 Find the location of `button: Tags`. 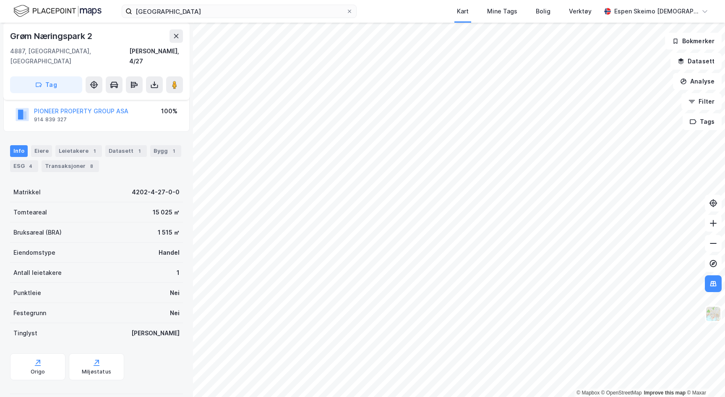

button: Tags is located at coordinates (702, 122).